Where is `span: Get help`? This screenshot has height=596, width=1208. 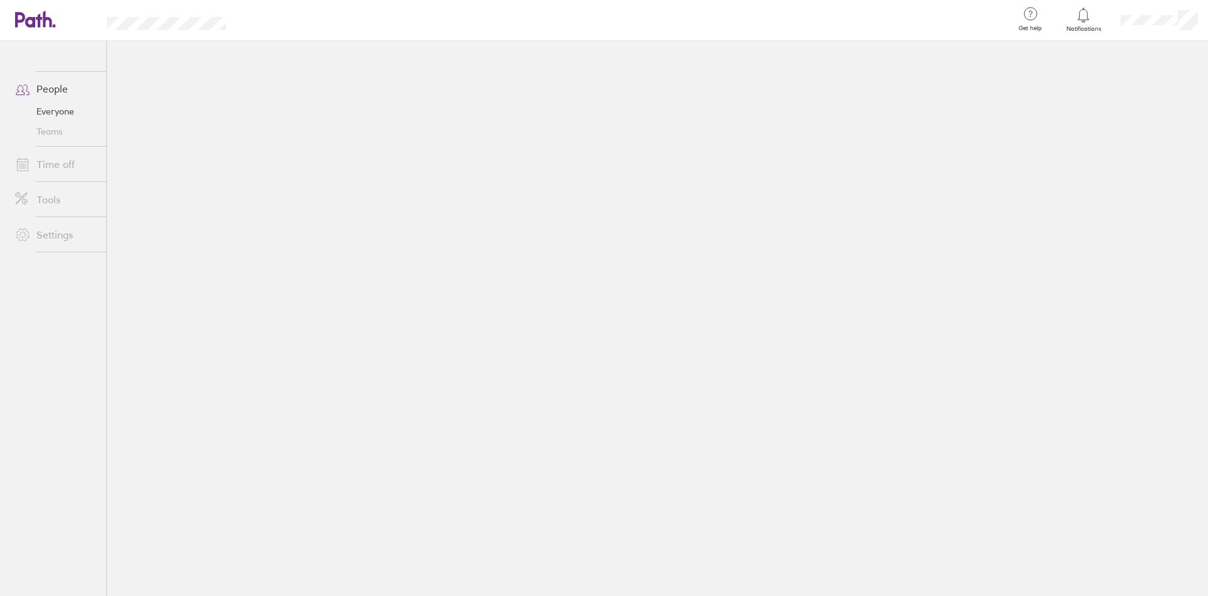
span: Get help is located at coordinates (1030, 28).